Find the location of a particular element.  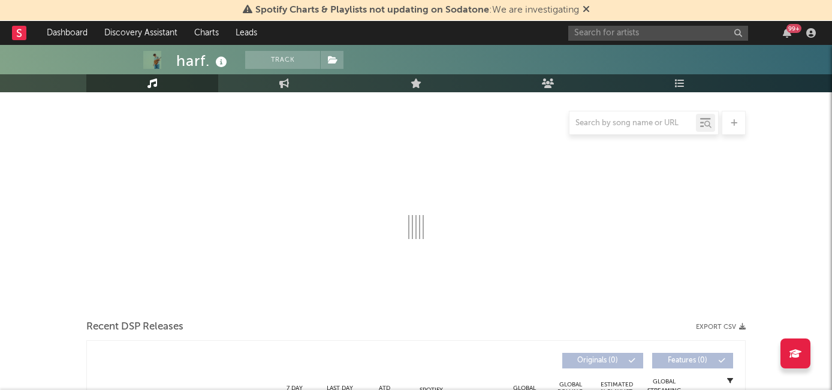

a: Charts is located at coordinates (206, 33).